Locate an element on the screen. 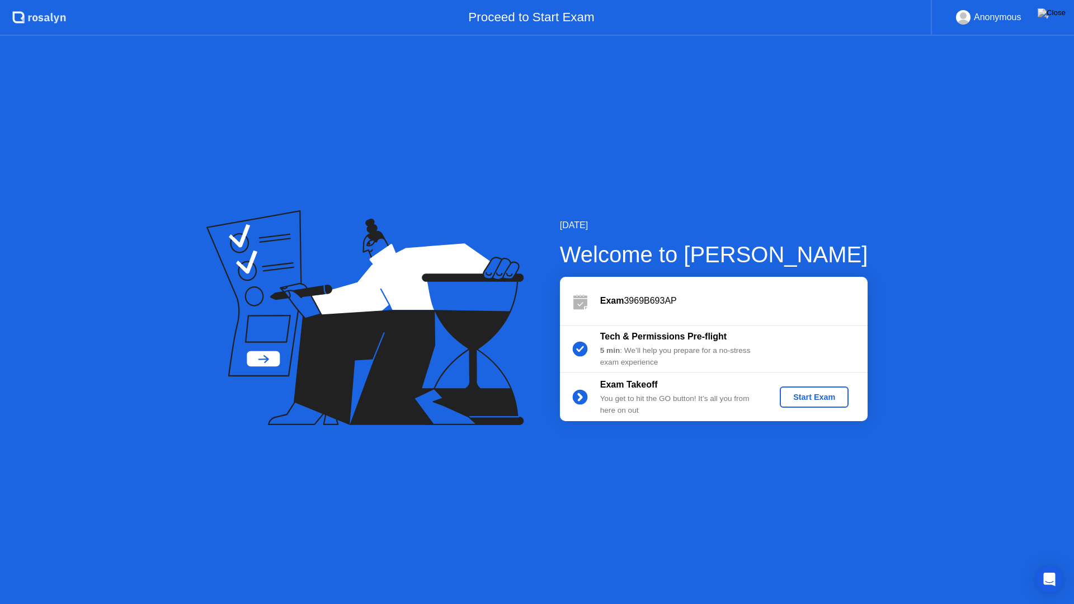  div: Open Intercom Messenger is located at coordinates (1050, 580).